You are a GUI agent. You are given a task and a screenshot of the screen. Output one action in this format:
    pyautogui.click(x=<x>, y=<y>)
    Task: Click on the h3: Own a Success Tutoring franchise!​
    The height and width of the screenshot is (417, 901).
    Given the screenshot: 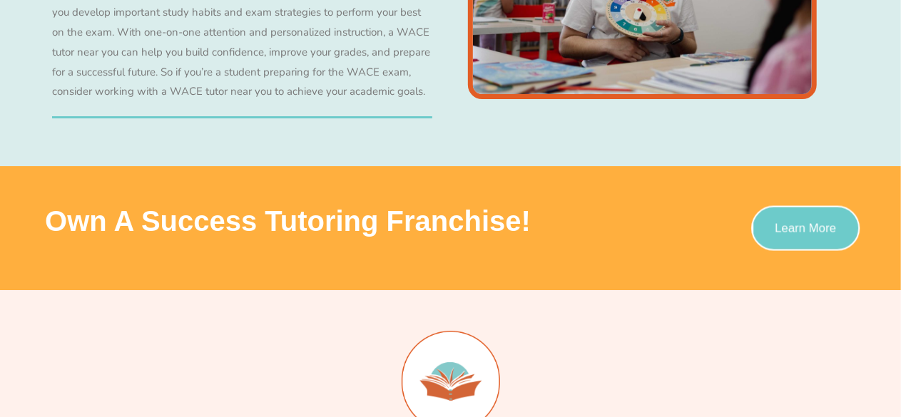 What is the action you would take?
    pyautogui.click(x=363, y=221)
    